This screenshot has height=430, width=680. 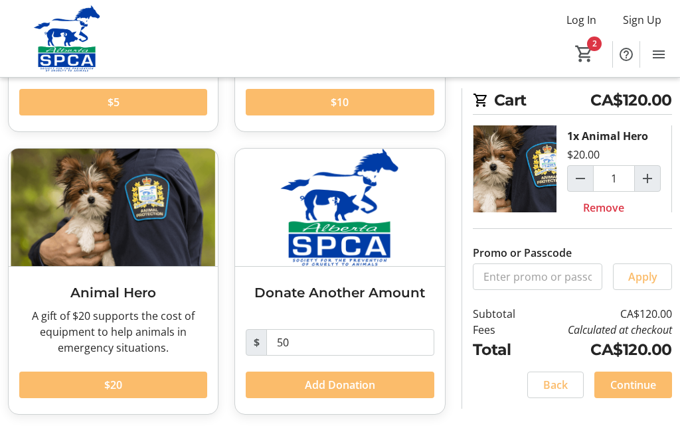 What do you see at coordinates (642, 20) in the screenshot?
I see `button: Sign Up` at bounding box center [642, 20].